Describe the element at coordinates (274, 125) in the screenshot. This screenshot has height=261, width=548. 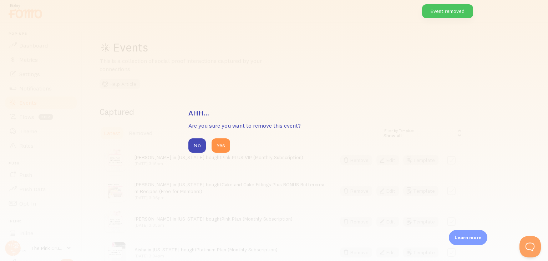
I see `p: Are you sure you want to remove this event?` at that location.